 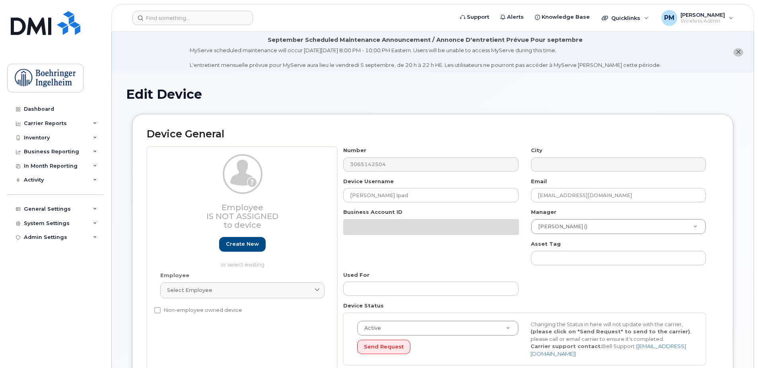 What do you see at coordinates (242, 216) in the screenshot?
I see `span: Is not assigned` at bounding box center [242, 216].